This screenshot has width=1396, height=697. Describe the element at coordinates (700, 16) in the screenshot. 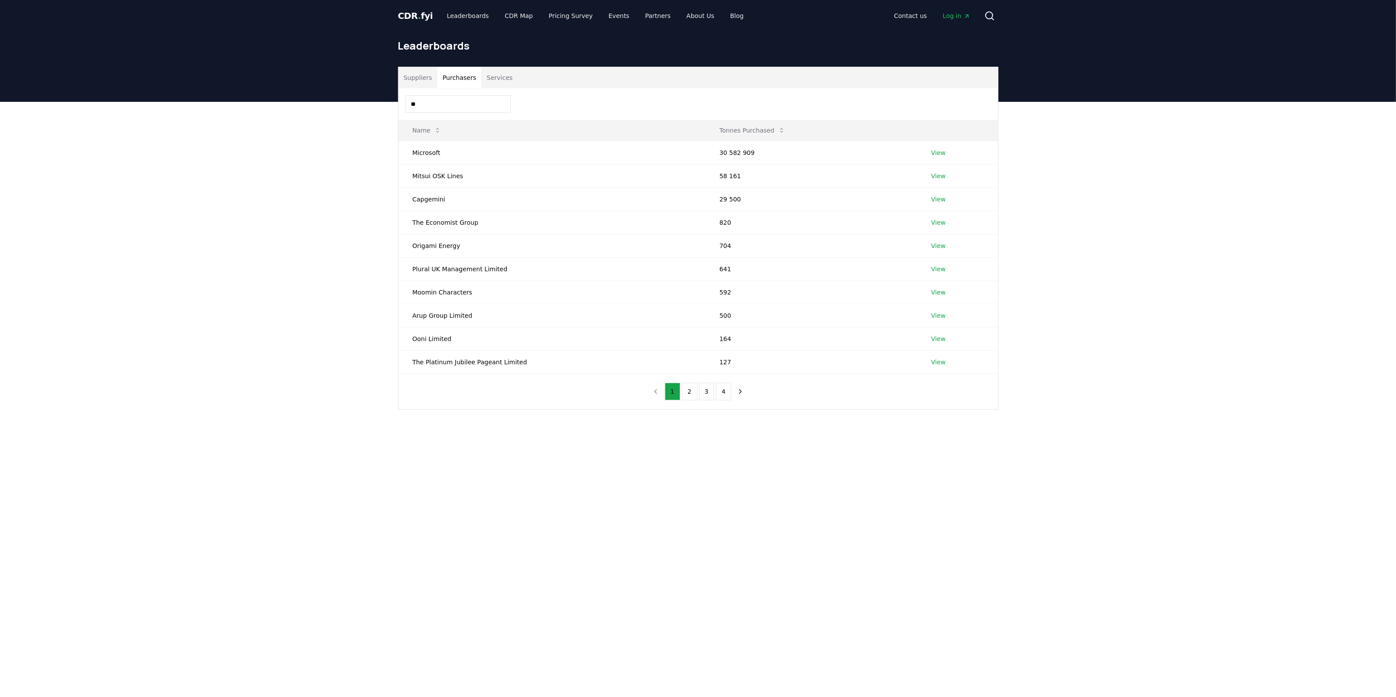

I see `a: About Us` at that location.